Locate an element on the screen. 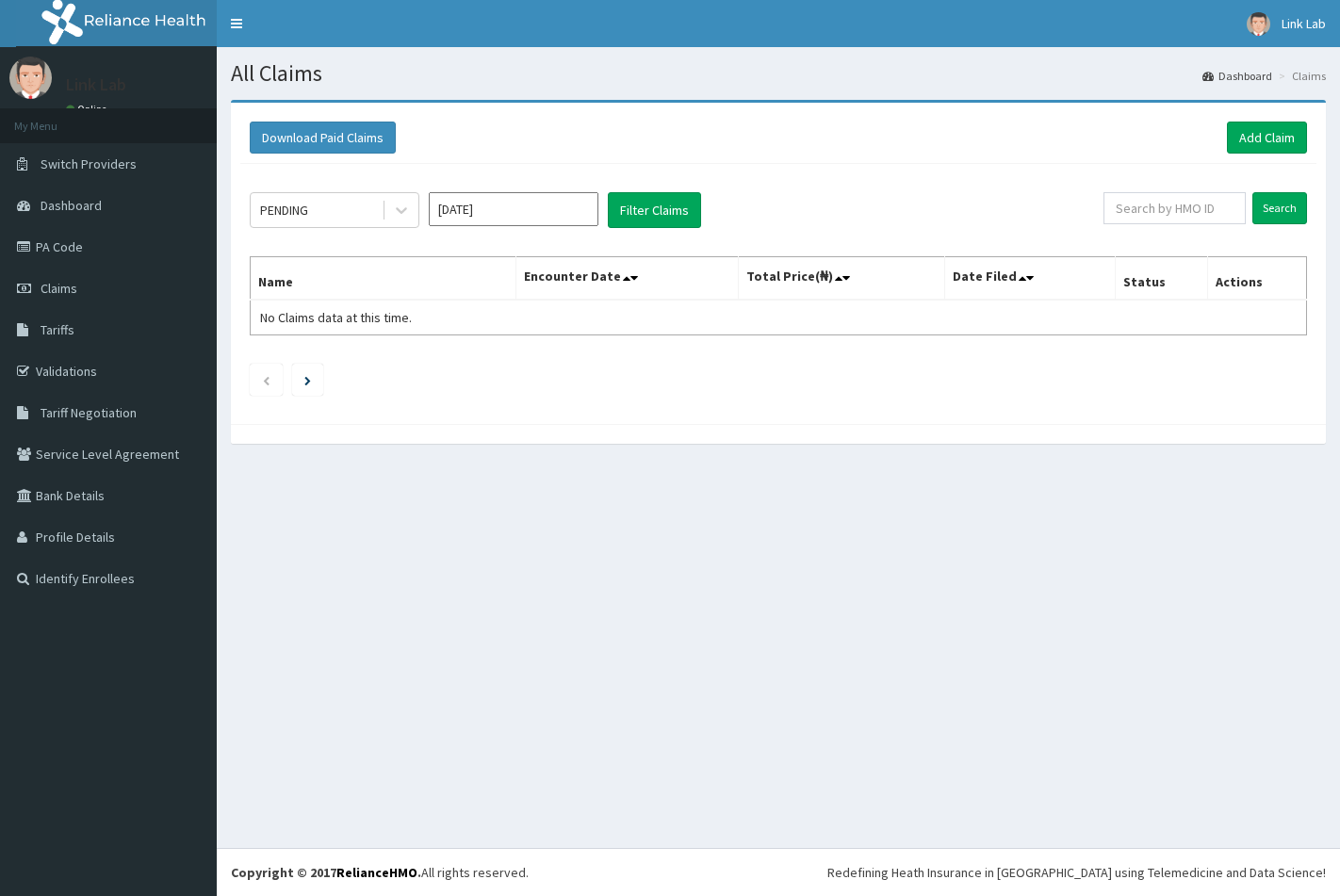  span: No Claims data at this time. is located at coordinates (336, 317).